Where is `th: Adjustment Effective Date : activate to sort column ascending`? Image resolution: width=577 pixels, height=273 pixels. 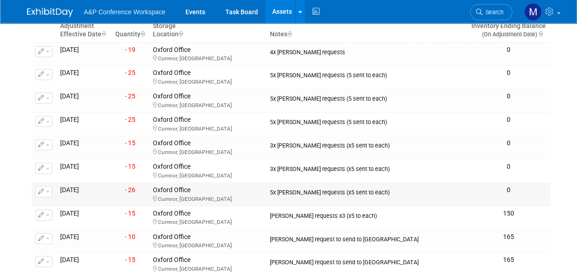
th: Adjustment Effective Date : activate to sort column ascending is located at coordinates (84, 26).